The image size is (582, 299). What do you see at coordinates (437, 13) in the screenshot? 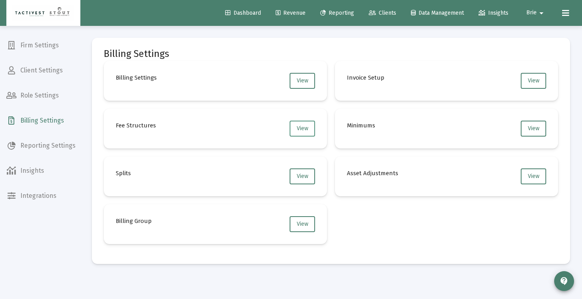
I see `span: Data Management` at bounding box center [437, 13].